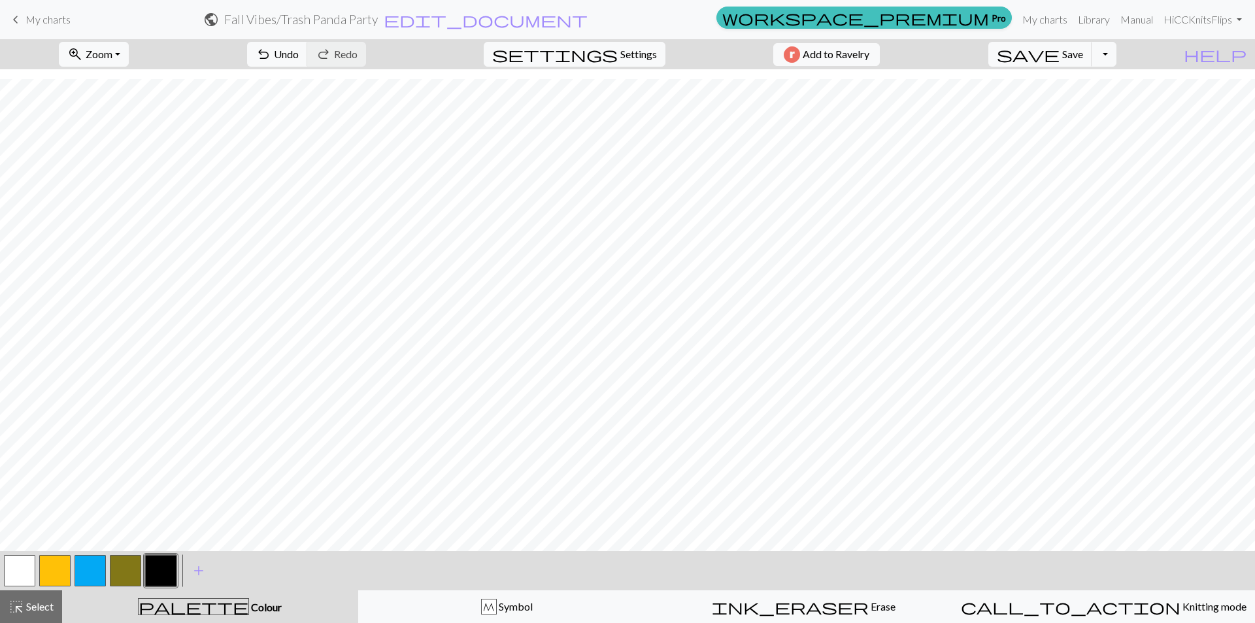 The width and height of the screenshot is (1255, 623). Describe the element at coordinates (791, 54) in the screenshot. I see `img: Ravelry` at that location.